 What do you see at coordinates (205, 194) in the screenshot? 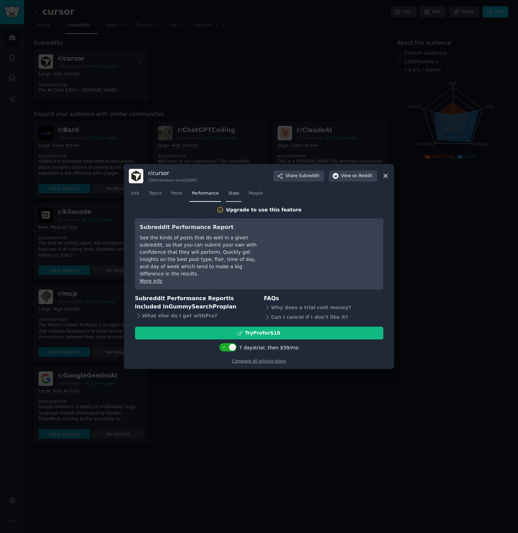
I see `span: Performance` at bounding box center [205, 194].